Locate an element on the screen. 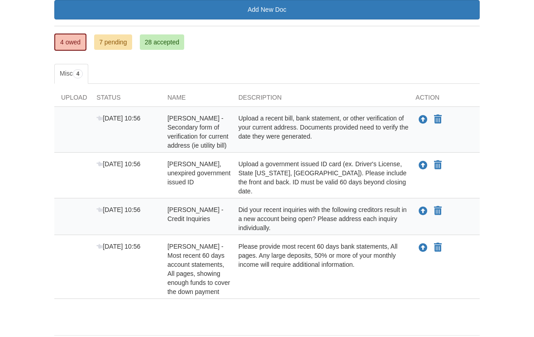  div: Action is located at coordinates (444, 100).